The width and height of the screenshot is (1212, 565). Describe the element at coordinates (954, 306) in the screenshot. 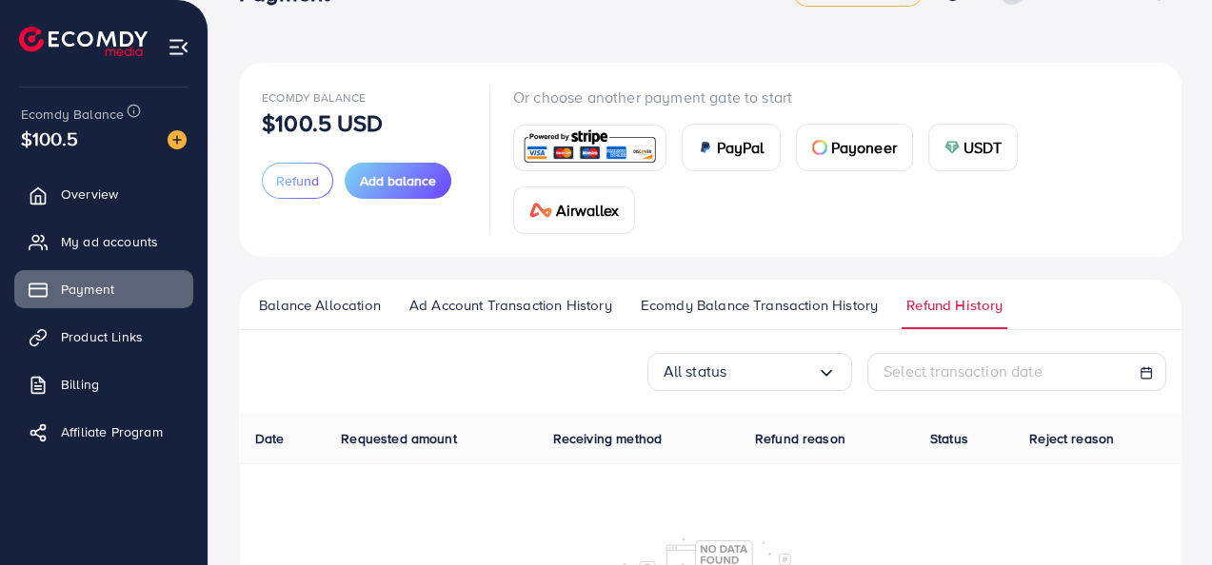

I see `span: Refund History` at that location.